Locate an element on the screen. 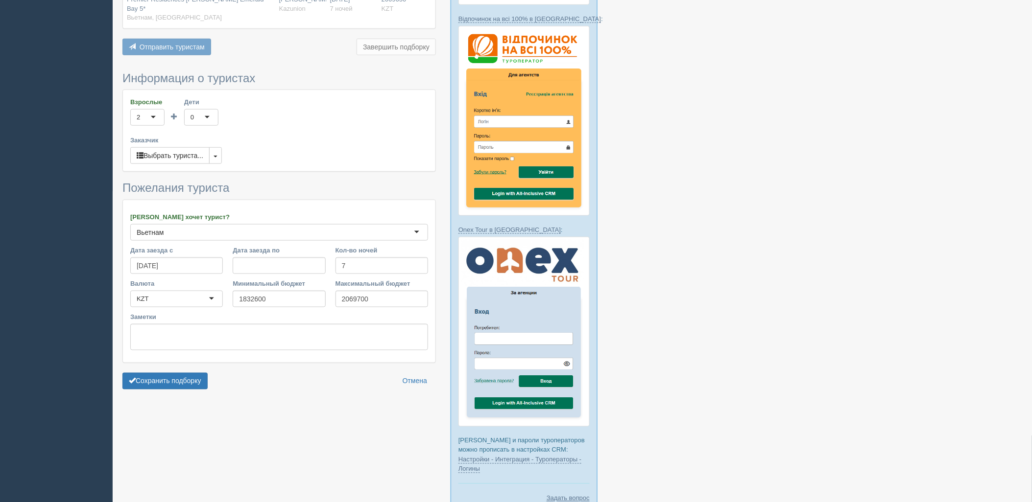  div: KZT is located at coordinates (142, 299).